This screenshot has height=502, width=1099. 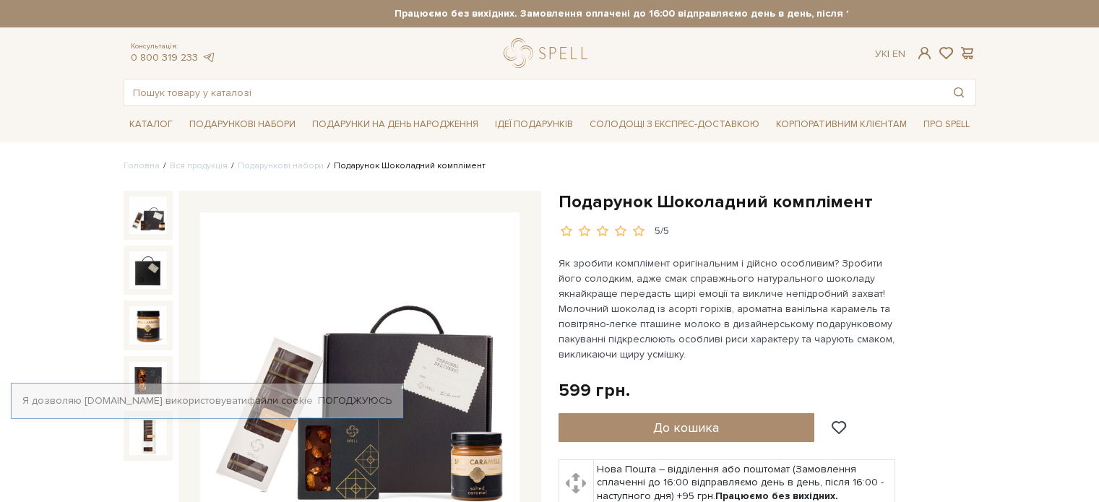 What do you see at coordinates (548, 53) in the screenshot?
I see `a: logo` at bounding box center [548, 53].